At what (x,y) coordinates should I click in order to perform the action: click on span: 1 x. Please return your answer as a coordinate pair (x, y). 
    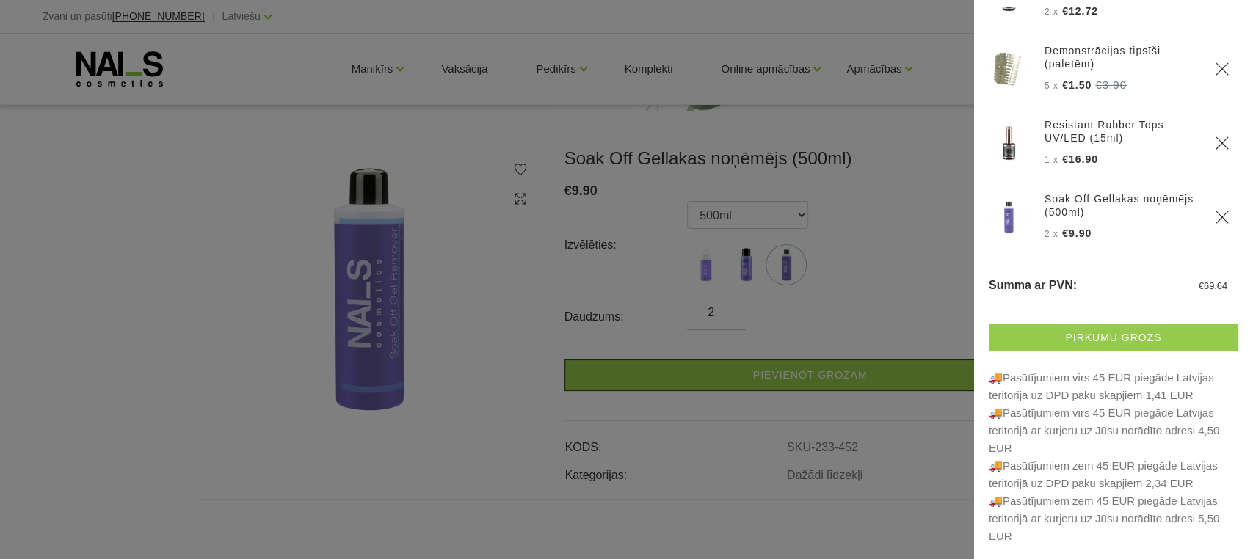
    Looking at the image, I should click on (1051, 160).